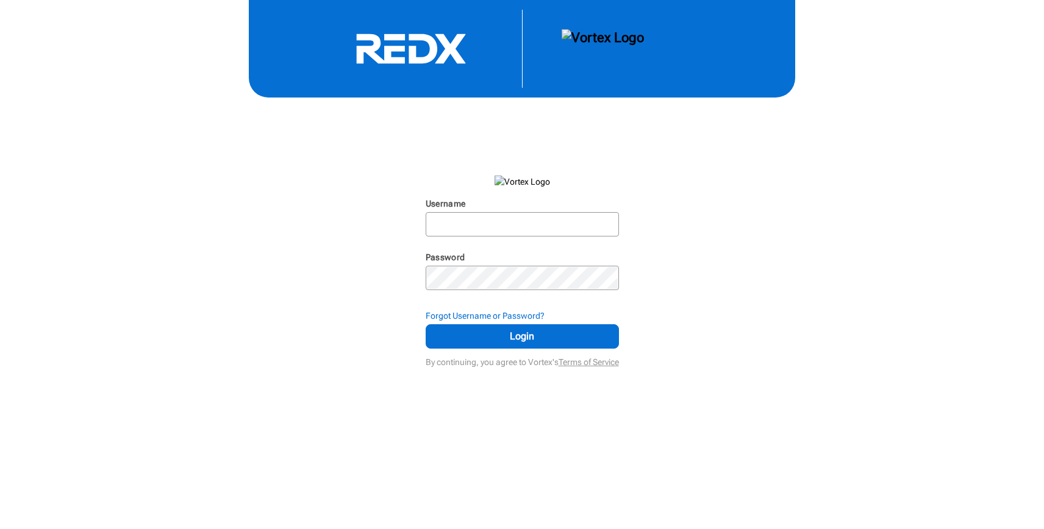  I want to click on div: By continuing, you agree to Vortex's, so click(522, 360).